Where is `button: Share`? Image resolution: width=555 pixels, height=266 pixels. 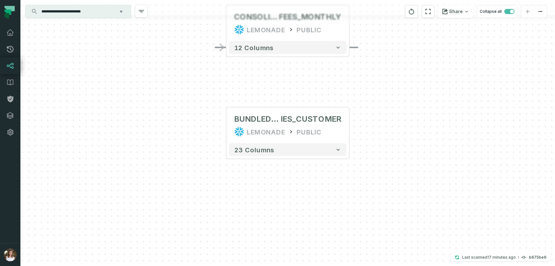 button: Share is located at coordinates (456, 11).